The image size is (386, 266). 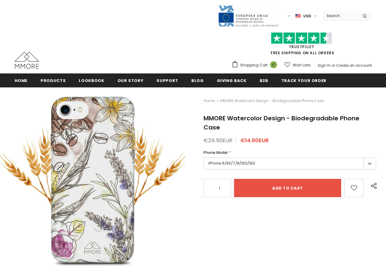 What do you see at coordinates (304, 81) in the screenshot?
I see `span: Track your order` at bounding box center [304, 81].